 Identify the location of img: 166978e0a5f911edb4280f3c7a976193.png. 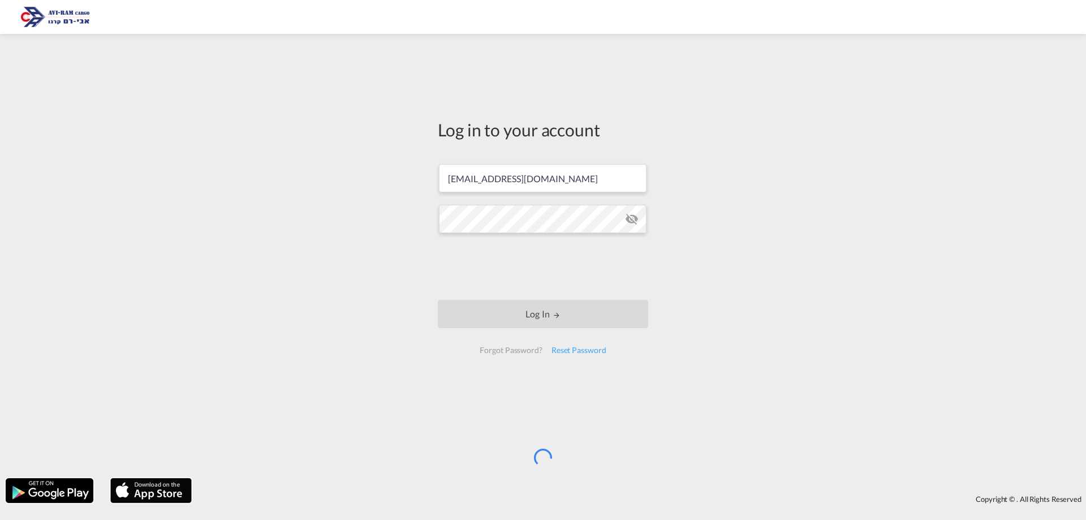
(55, 17).